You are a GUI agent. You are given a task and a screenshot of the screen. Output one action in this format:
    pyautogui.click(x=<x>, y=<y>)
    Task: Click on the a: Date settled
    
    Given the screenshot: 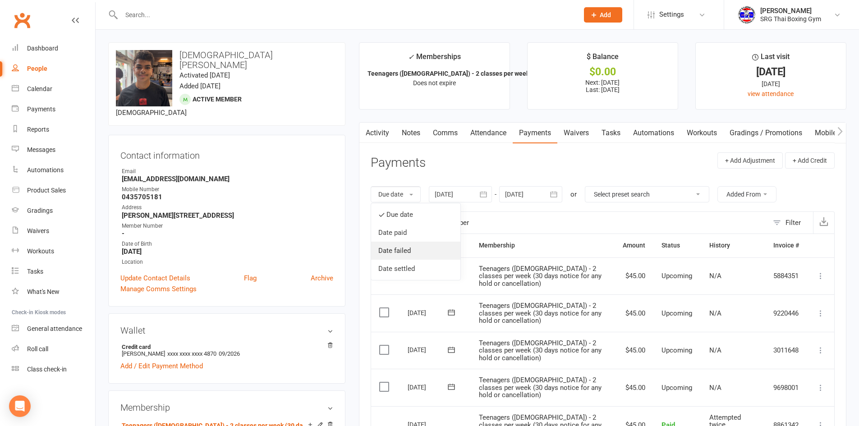 What is the action you would take?
    pyautogui.click(x=416, y=269)
    